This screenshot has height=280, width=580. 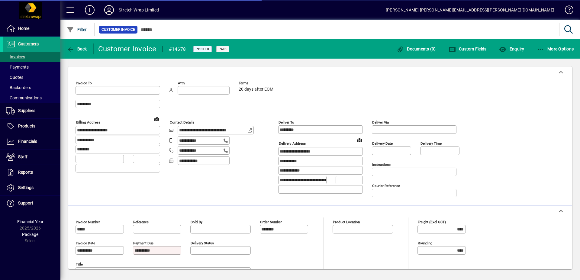 What do you see at coordinates (468, 49) in the screenshot?
I see `button: Custom Fields` at bounding box center [468, 49].